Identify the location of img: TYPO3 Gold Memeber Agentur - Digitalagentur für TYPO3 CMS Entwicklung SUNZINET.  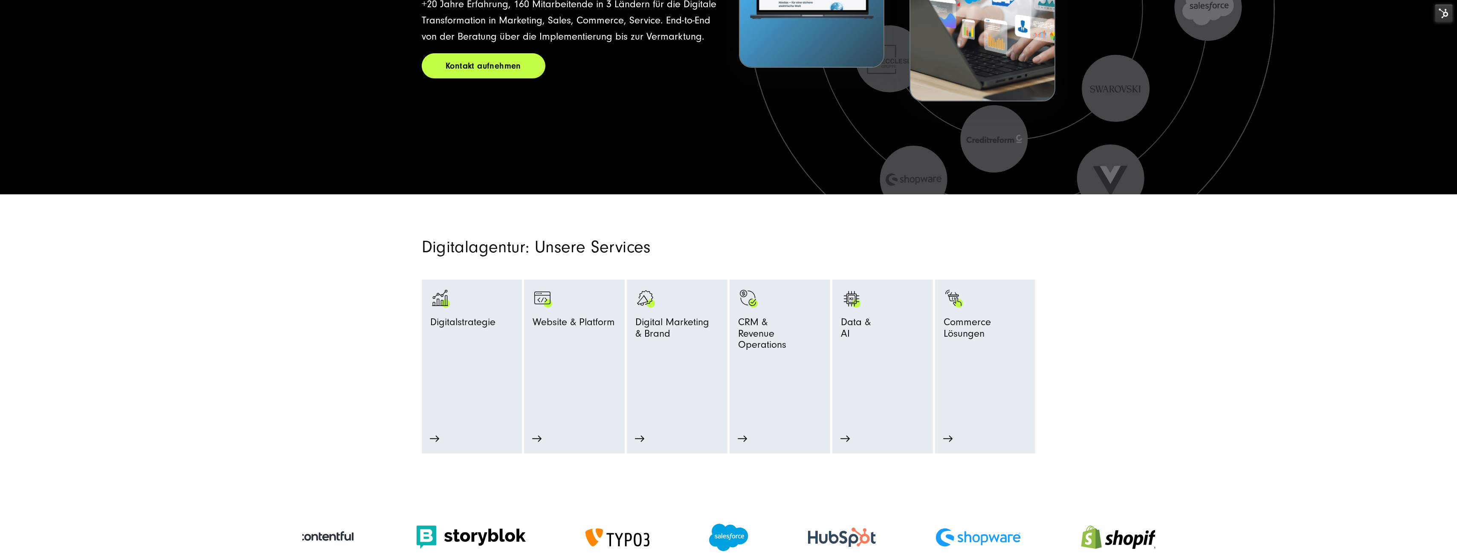
(617, 538).